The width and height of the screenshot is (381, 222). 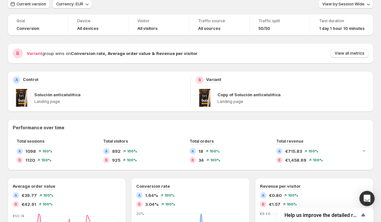 What do you see at coordinates (19, 216) in the screenshot?
I see `text: €50.74` at bounding box center [19, 216].